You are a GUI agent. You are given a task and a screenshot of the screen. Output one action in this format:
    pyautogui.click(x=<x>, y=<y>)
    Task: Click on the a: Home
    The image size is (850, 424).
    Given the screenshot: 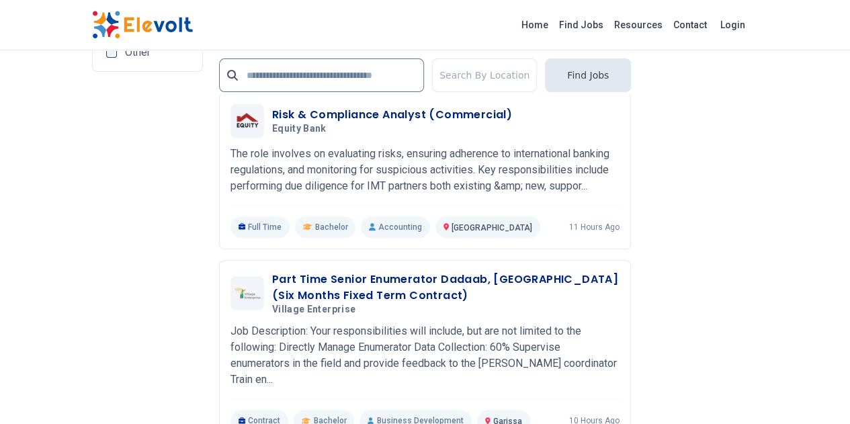 What is the action you would take?
    pyautogui.click(x=535, y=25)
    